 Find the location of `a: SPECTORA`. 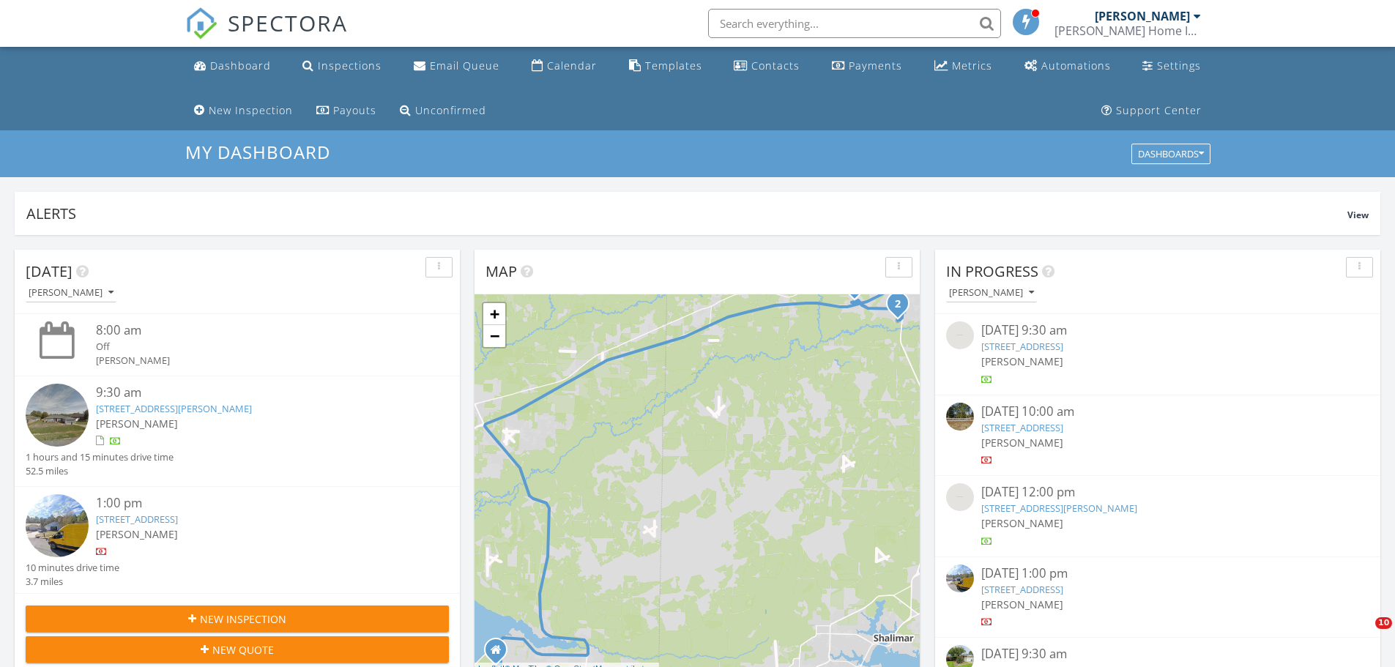

a: SPECTORA is located at coordinates (267, 35).